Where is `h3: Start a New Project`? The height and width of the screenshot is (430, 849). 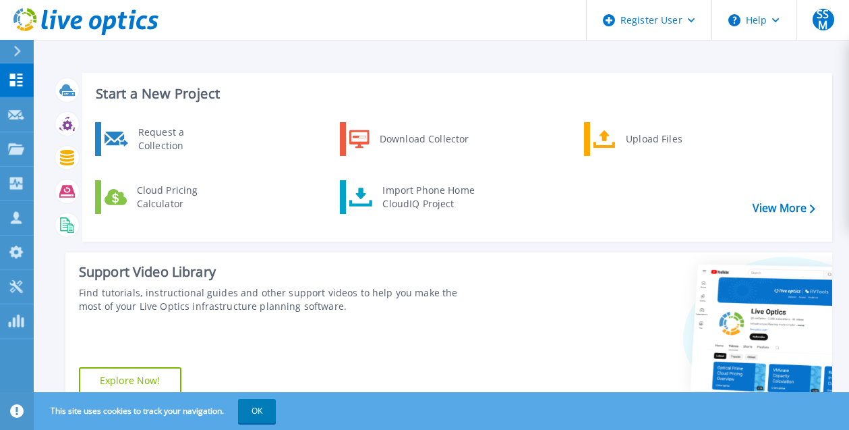
h3: Start a New Project is located at coordinates (455, 94).